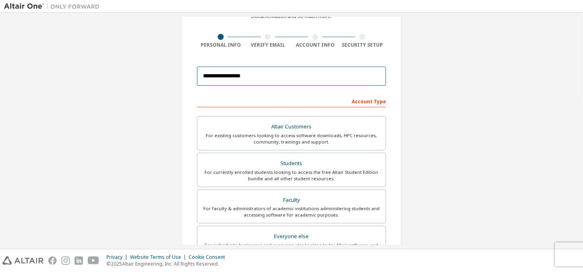 This screenshot has height=272, width=583. Describe the element at coordinates (268, 45) in the screenshot. I see `div: Verify Email` at that location.